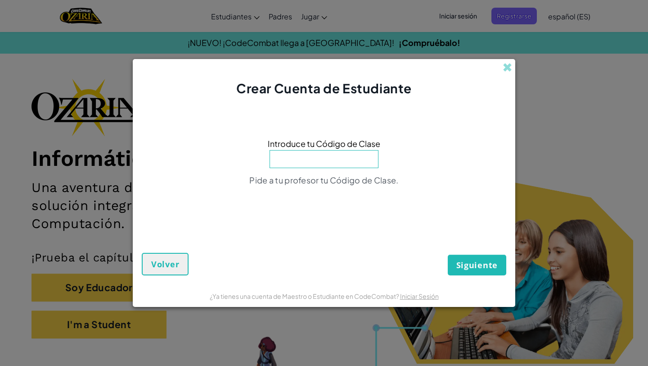 This screenshot has width=648, height=366. I want to click on button: Siguiente, so click(477, 265).